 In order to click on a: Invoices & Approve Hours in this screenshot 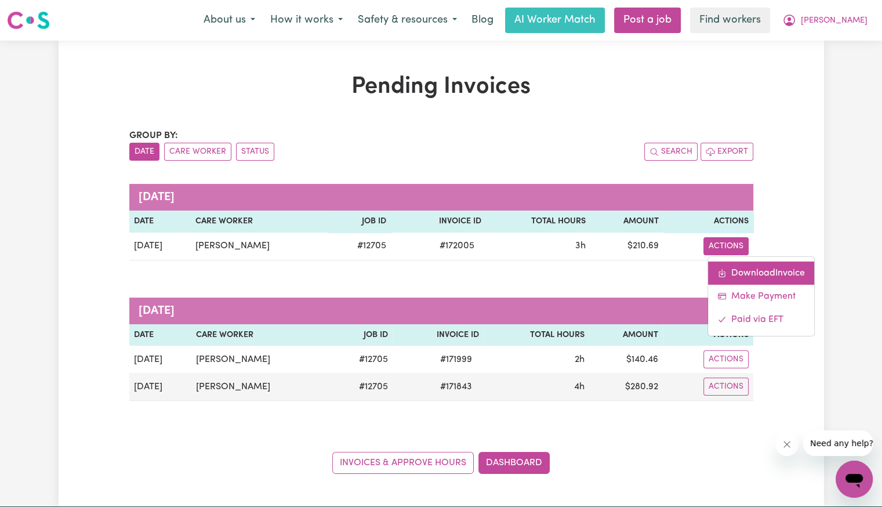, I will do `click(403, 463)`.